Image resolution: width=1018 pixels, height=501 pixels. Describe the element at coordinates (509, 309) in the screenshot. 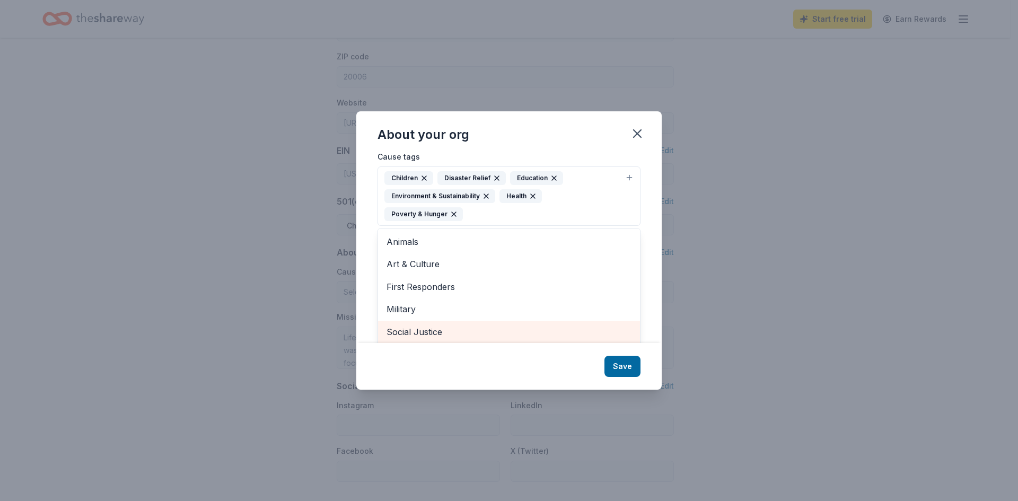

I see `span: Military` at that location.